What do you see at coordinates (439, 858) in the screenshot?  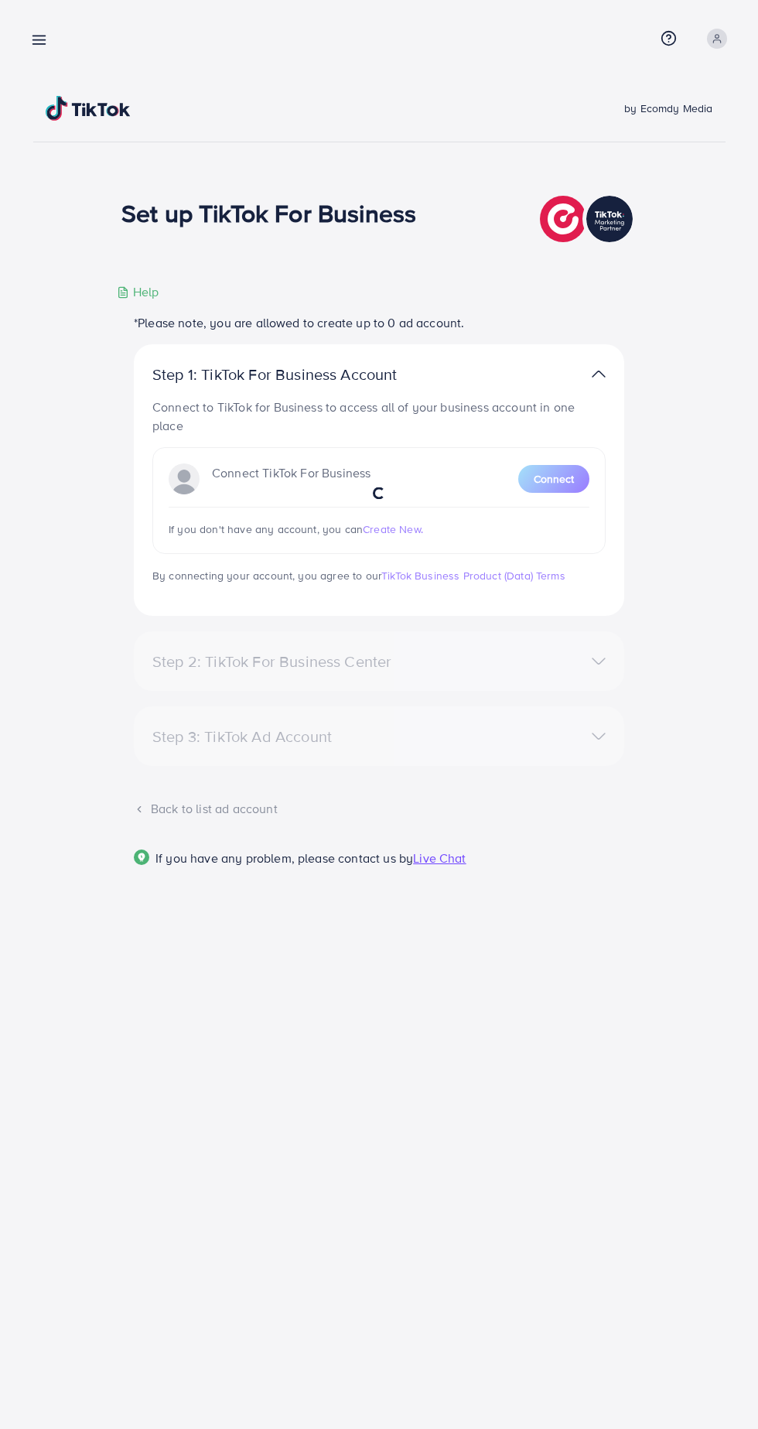 I see `span: Live Chat` at bounding box center [439, 858].